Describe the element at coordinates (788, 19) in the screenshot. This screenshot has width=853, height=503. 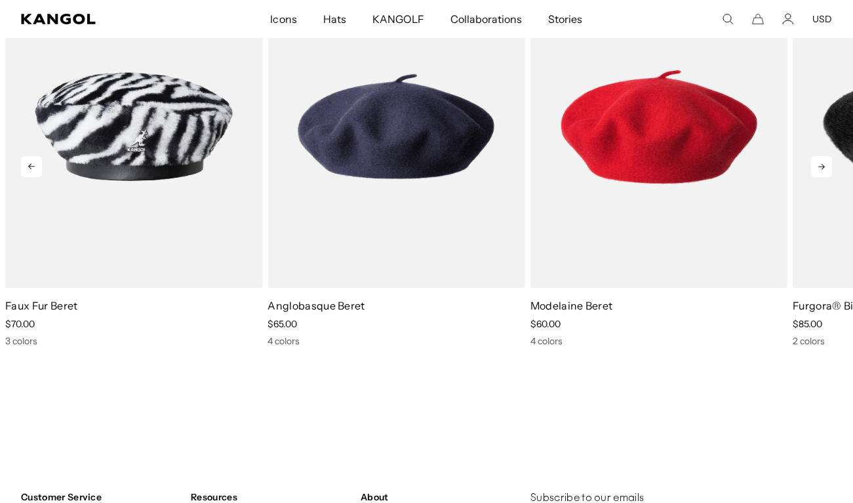
I see `a: Account` at that location.